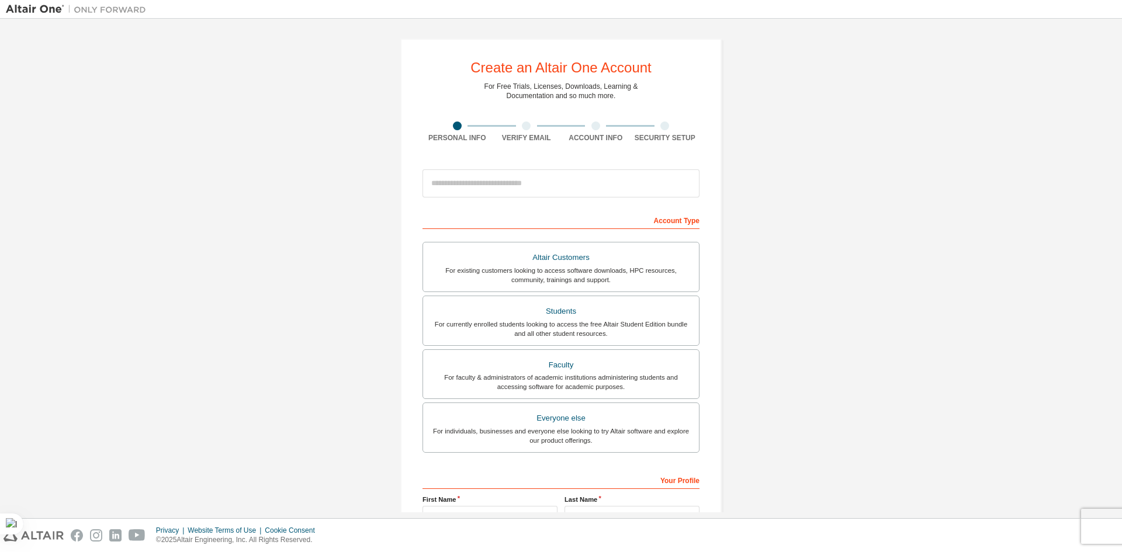 This screenshot has height=552, width=1122. What do you see at coordinates (172, 531) in the screenshot?
I see `div: Privacy` at bounding box center [172, 531].